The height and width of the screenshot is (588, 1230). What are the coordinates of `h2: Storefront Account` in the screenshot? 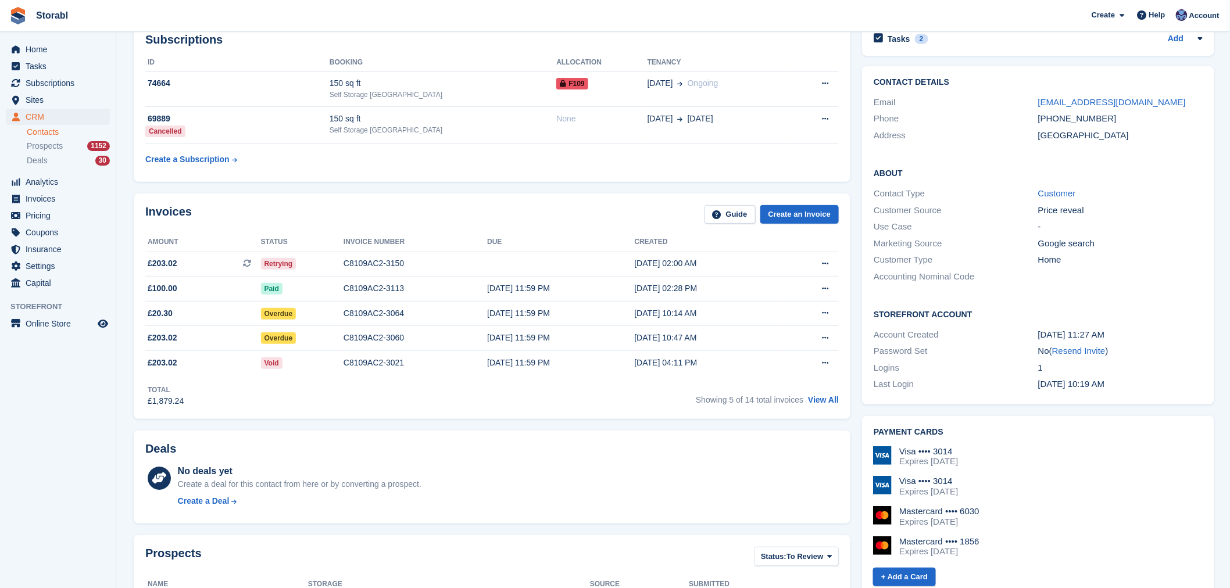 It's located at (1038, 314).